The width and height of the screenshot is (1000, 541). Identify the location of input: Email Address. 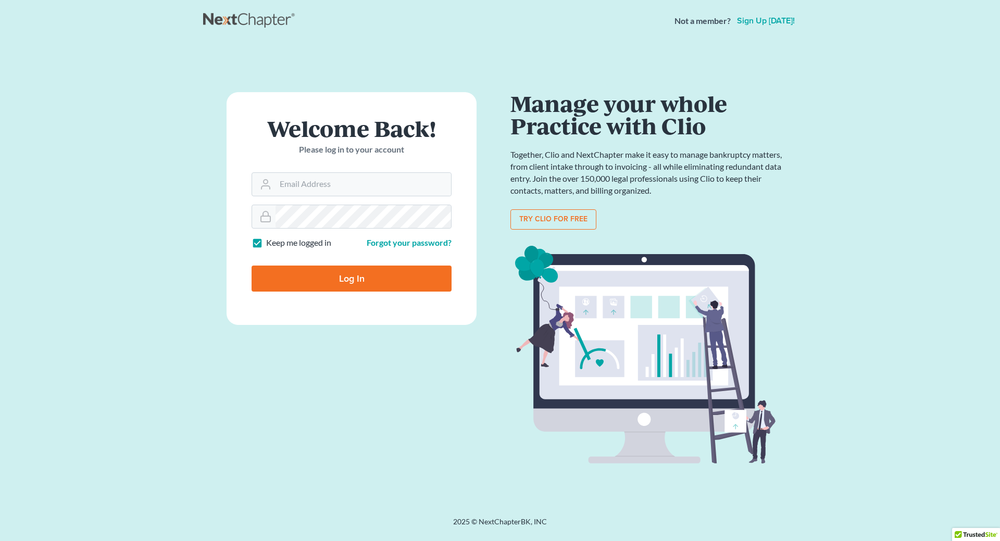
(363, 184).